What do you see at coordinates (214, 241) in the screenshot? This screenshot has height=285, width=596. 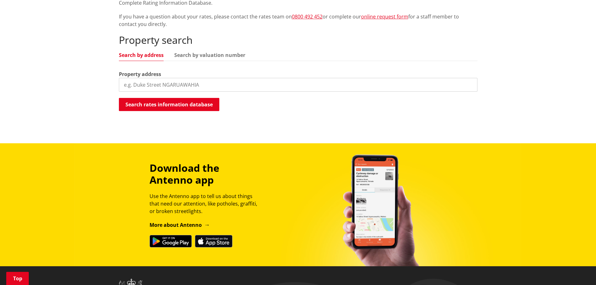 I see `img: Download on the App Store` at bounding box center [214, 241].